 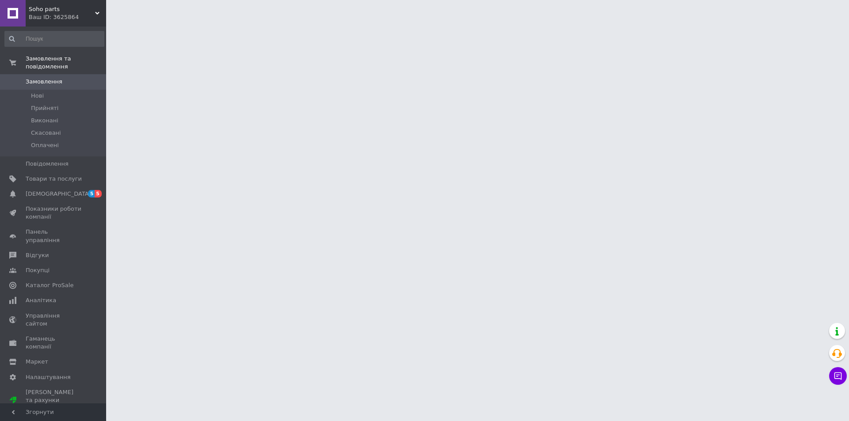 What do you see at coordinates (45, 108) in the screenshot?
I see `span: Прийняті` at bounding box center [45, 108].